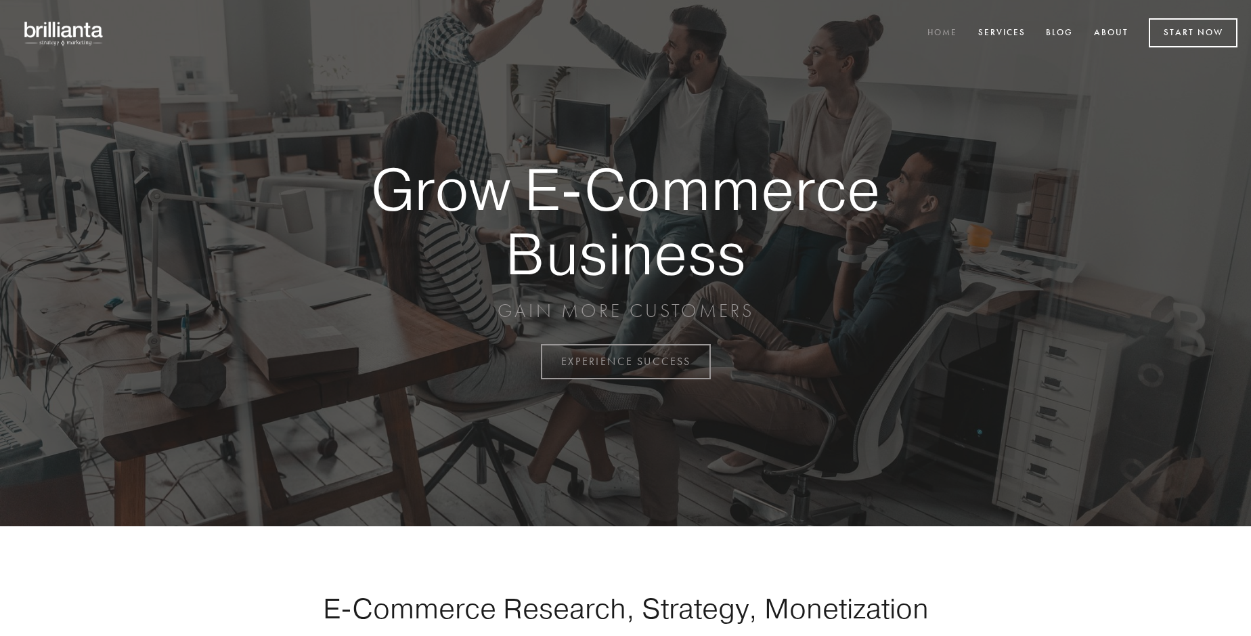  I want to click on a: Blog, so click(1059, 33).